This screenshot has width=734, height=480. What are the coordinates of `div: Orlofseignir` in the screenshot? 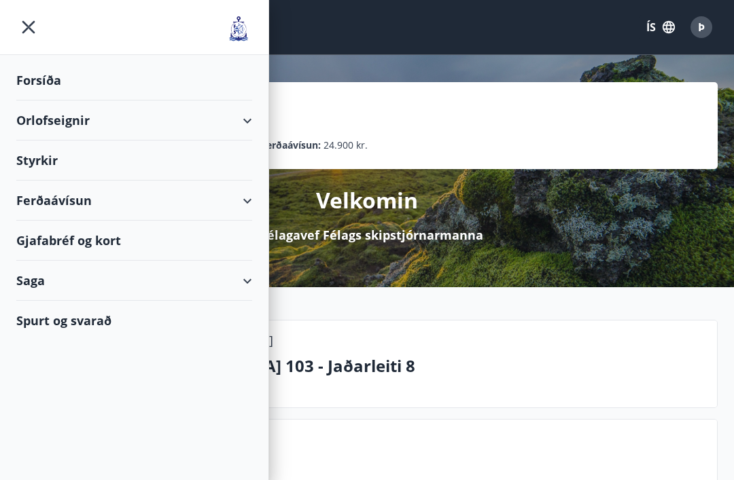 It's located at (134, 120).